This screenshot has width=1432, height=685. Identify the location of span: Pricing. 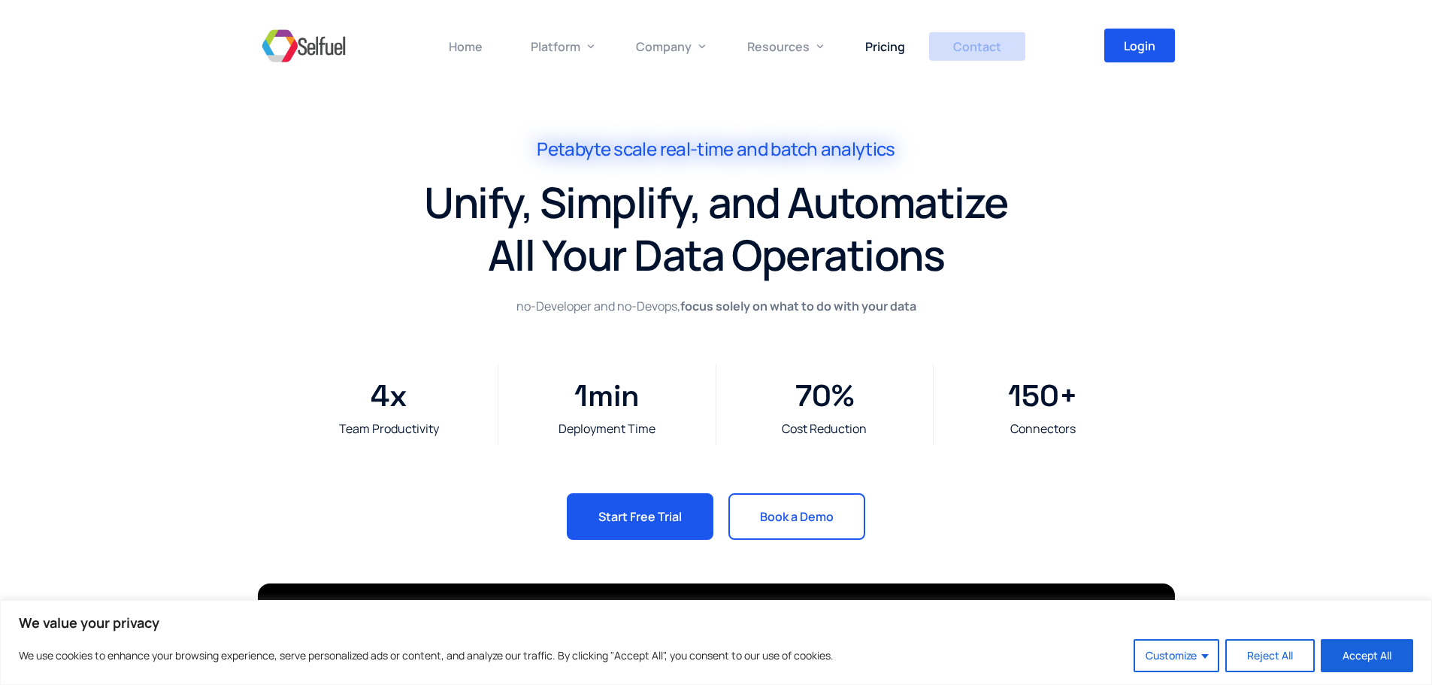
(885, 47).